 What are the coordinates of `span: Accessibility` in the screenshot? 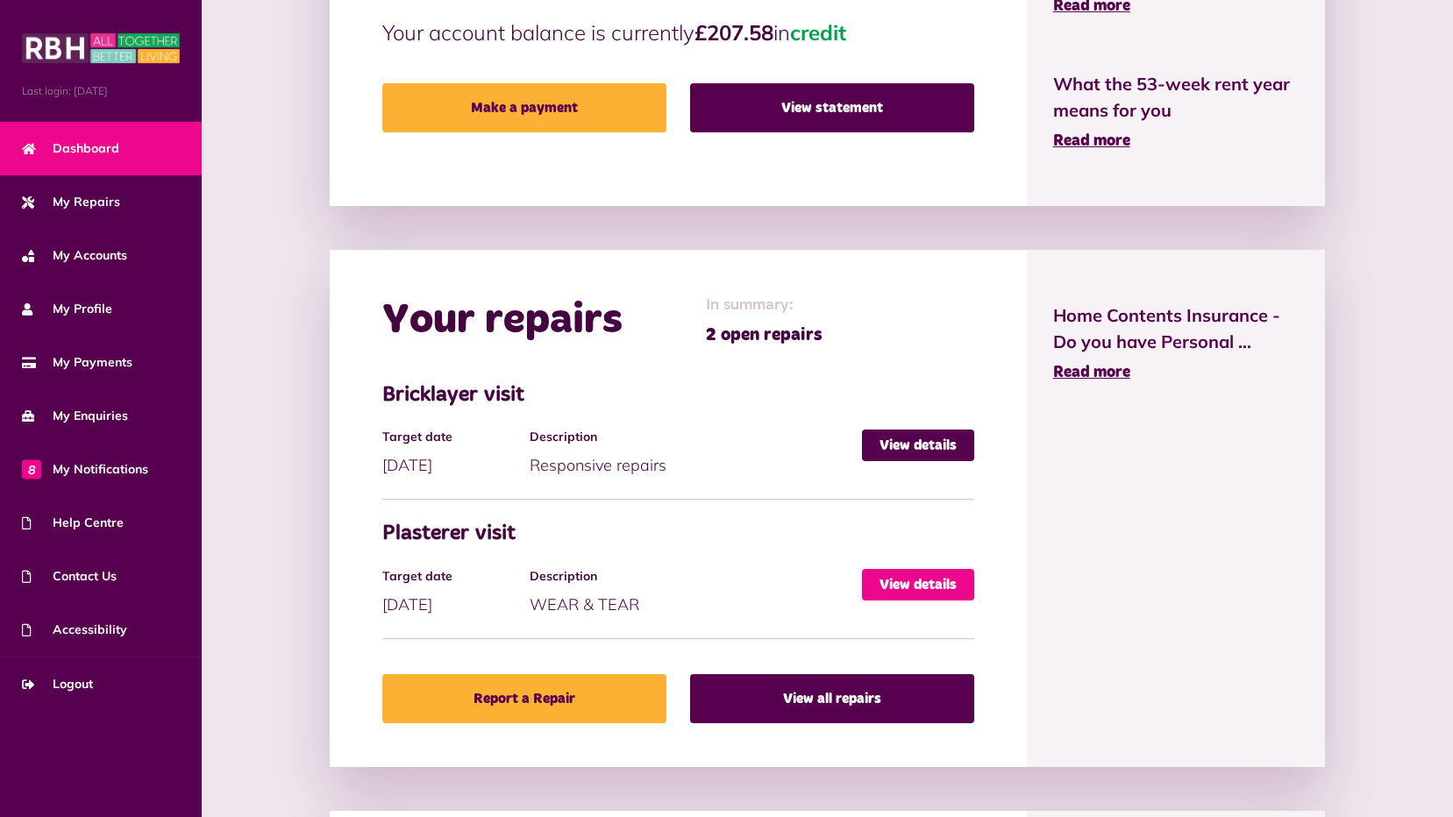 It's located at (75, 630).